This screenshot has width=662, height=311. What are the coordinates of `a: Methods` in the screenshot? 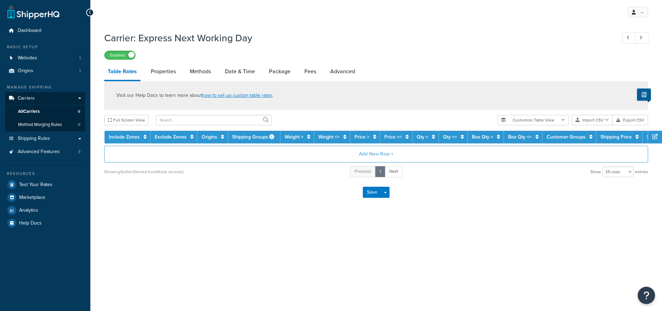 It's located at (200, 72).